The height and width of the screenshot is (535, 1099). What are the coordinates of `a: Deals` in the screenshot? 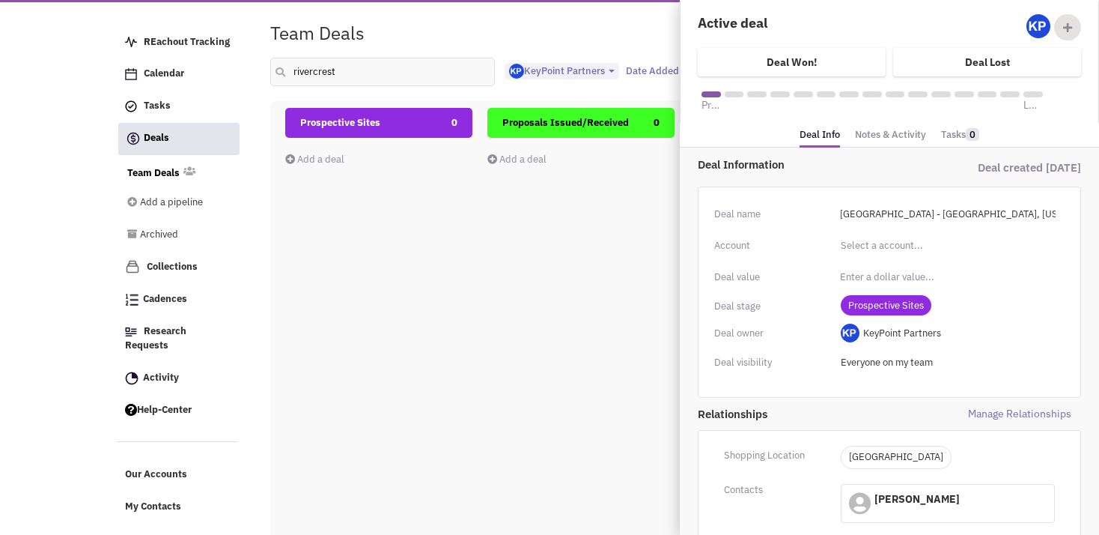 It's located at (179, 139).